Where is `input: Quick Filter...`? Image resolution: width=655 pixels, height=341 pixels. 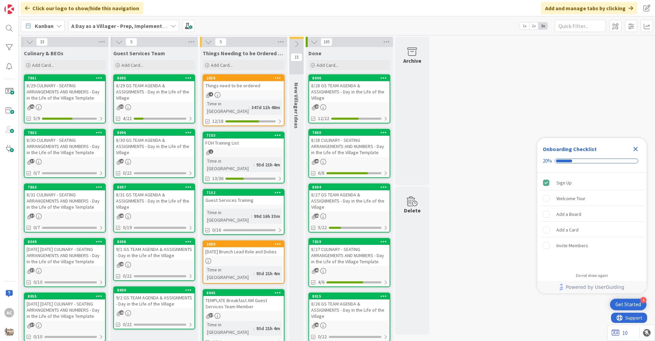 input: Quick Filter... is located at coordinates (581, 26).